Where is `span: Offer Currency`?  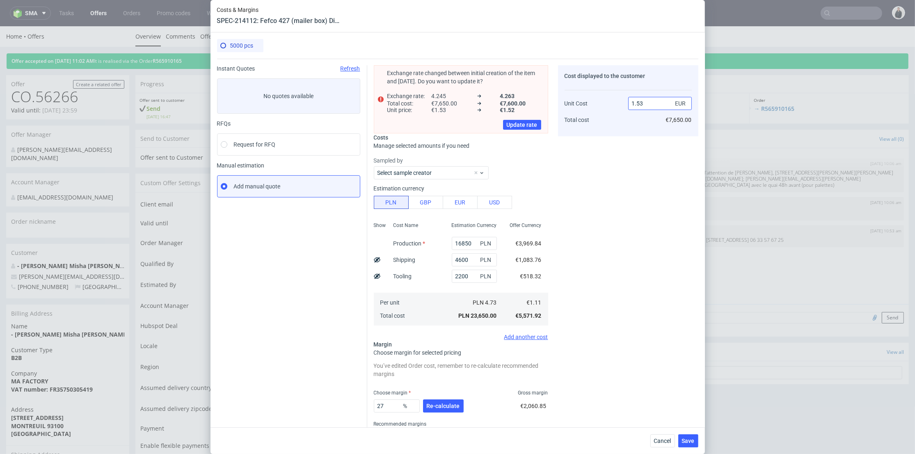
span: Offer Currency is located at coordinates (525, 225).